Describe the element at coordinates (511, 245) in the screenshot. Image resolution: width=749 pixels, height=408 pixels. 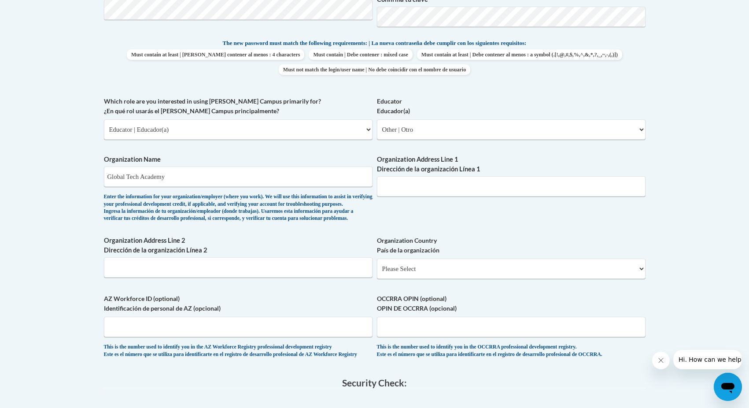
I see `label: Organization Country País de la organización` at that location.